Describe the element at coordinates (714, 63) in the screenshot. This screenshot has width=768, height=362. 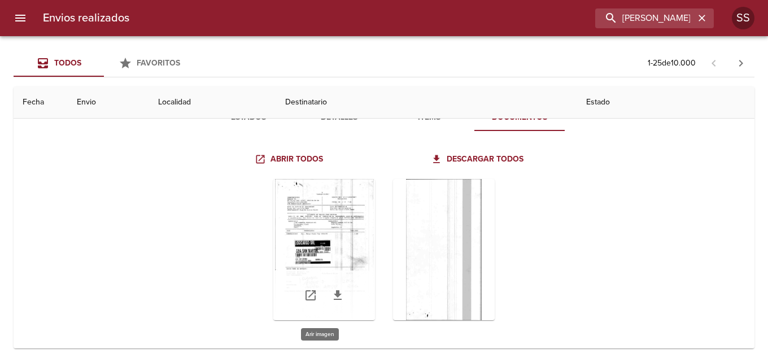
I see `span: Pagina anterior` at that location.